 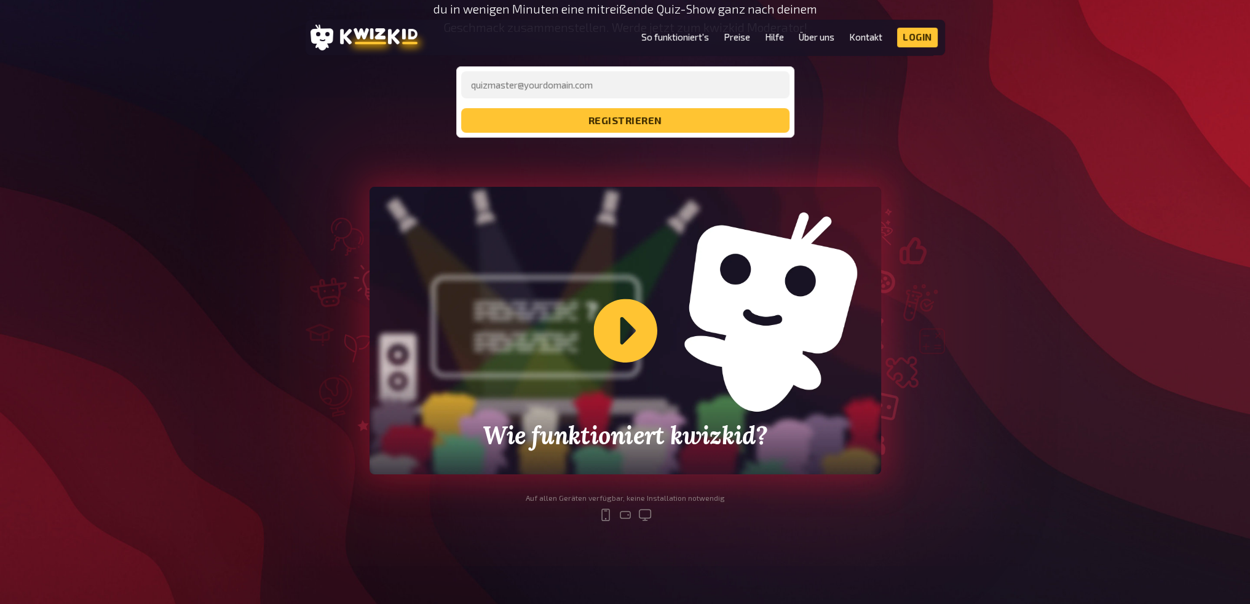 What do you see at coordinates (737, 37) in the screenshot?
I see `a: Preise` at bounding box center [737, 37].